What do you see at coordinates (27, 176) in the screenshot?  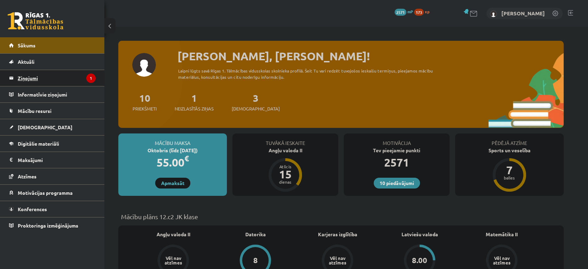 I see `span: Atzīmes` at bounding box center [27, 176].